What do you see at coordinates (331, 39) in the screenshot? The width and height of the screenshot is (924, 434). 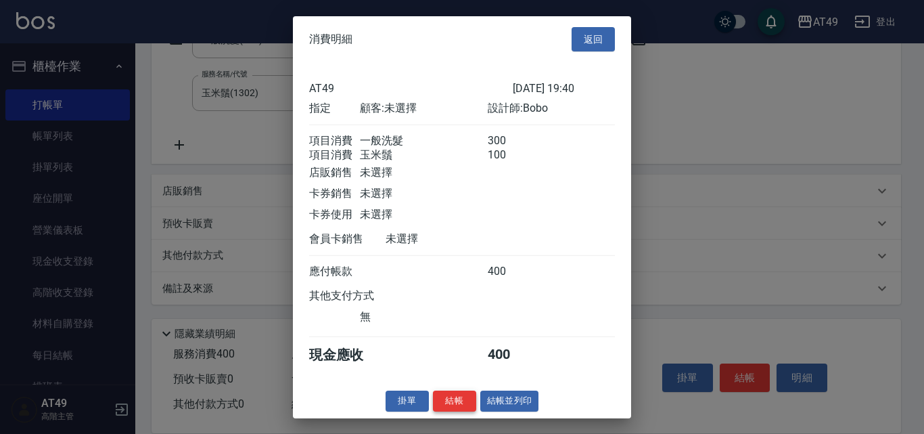 I see `span: 消費明細` at bounding box center [331, 39].